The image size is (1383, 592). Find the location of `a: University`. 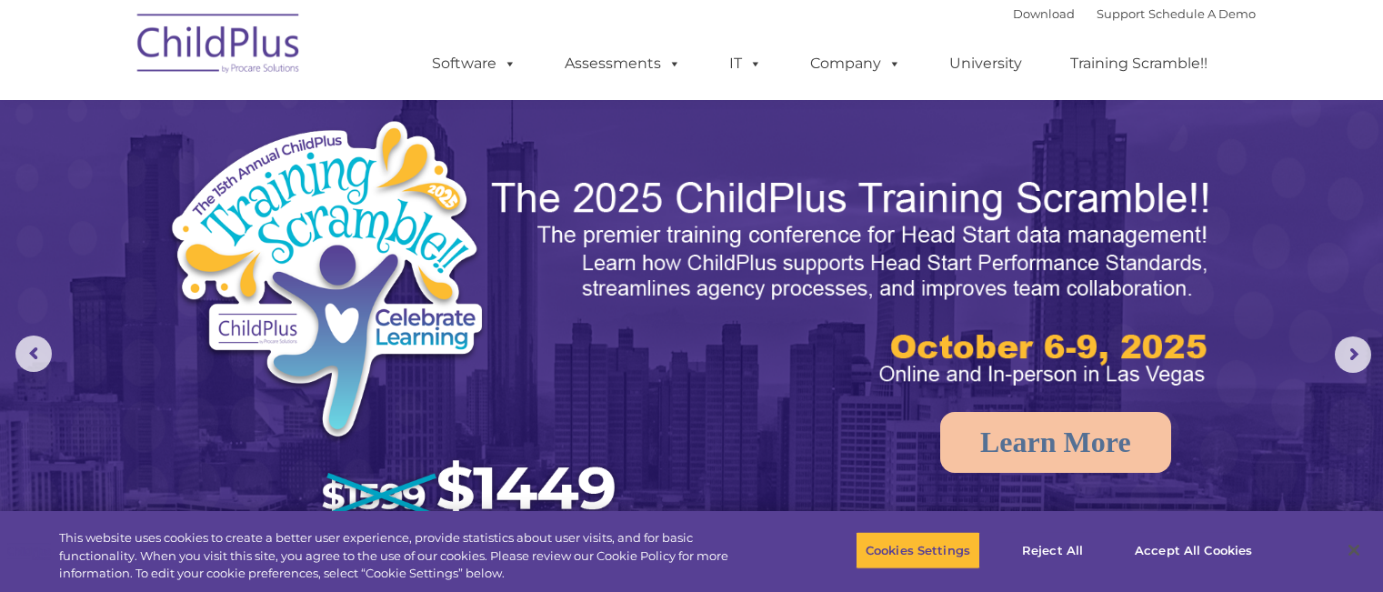

a: University is located at coordinates (985, 64).